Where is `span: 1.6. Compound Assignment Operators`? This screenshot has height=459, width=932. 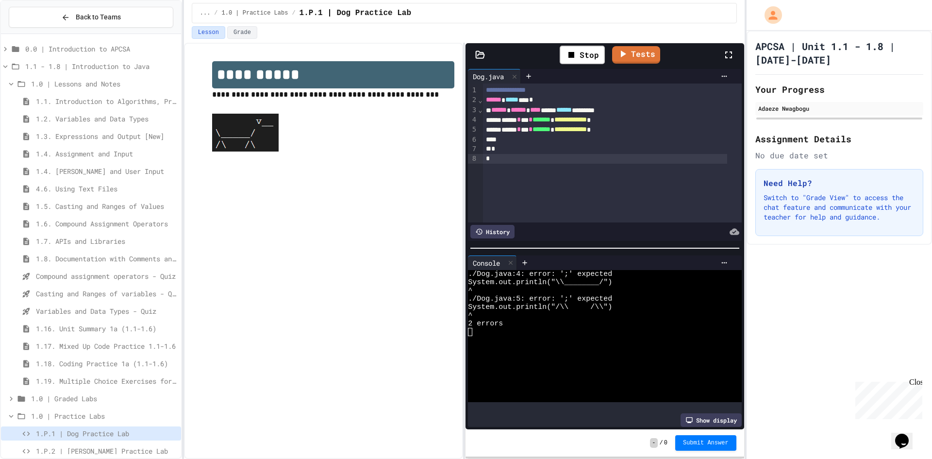
span: 1.6. Compound Assignment Operators is located at coordinates (106, 223).